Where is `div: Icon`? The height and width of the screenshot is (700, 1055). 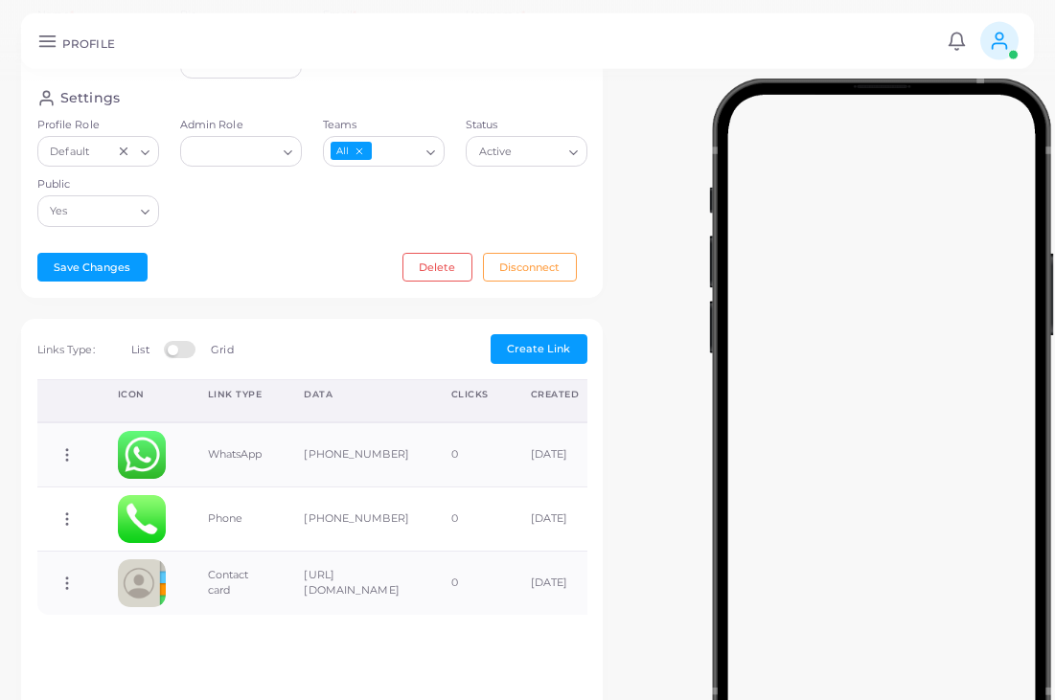
div: Icon is located at coordinates (142, 395).